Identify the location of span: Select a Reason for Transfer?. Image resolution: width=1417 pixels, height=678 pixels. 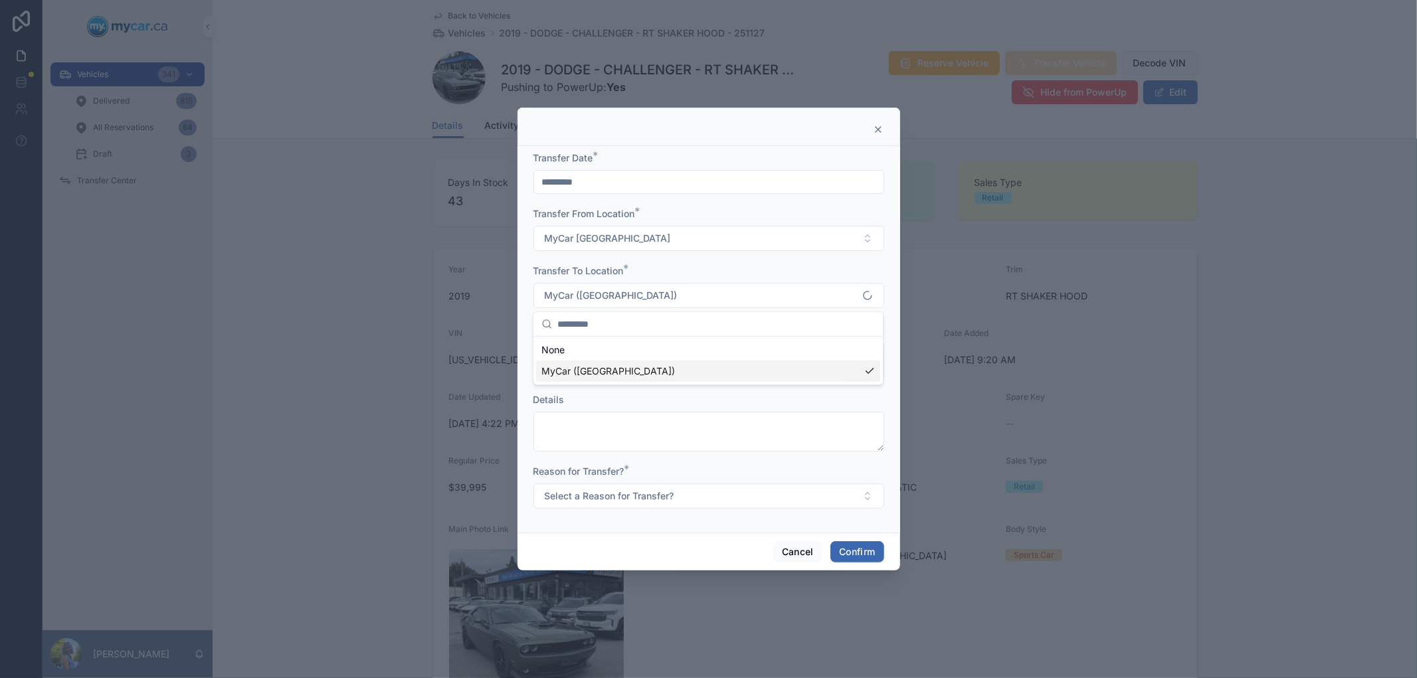
(609, 496).